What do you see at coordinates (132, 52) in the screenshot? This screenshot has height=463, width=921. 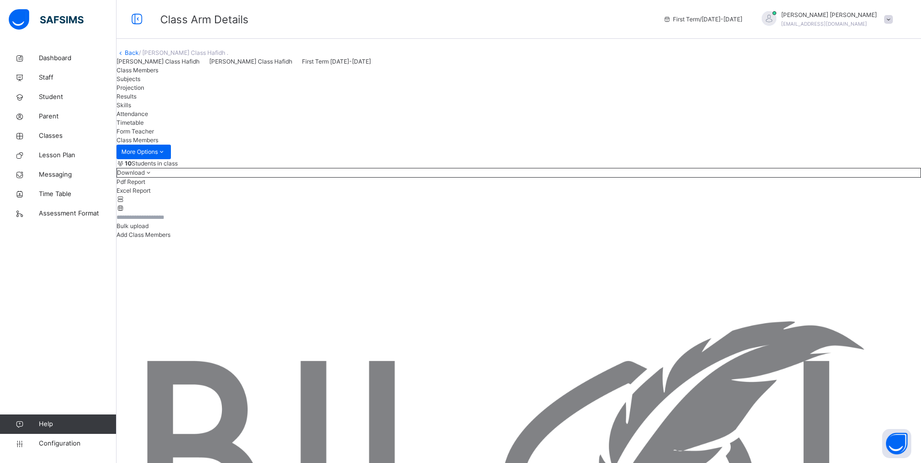 I see `a: Back` at bounding box center [132, 52].